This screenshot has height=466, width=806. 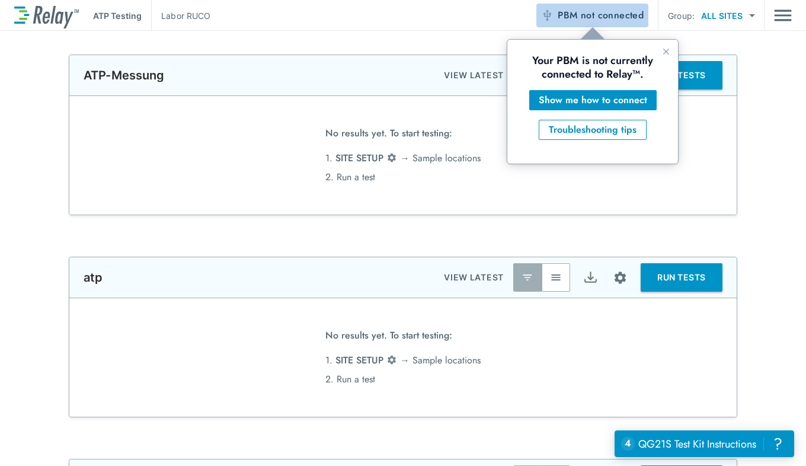 What do you see at coordinates (620, 277) in the screenshot?
I see `button: Site setup` at bounding box center [620, 277].